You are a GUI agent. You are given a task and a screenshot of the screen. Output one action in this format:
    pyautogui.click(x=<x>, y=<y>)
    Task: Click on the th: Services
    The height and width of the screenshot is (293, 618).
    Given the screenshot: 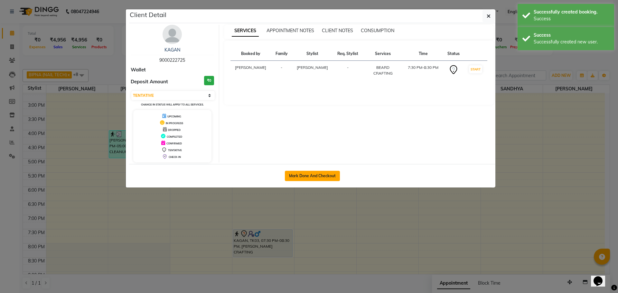 What is the action you would take?
    pyautogui.click(x=383, y=54)
    